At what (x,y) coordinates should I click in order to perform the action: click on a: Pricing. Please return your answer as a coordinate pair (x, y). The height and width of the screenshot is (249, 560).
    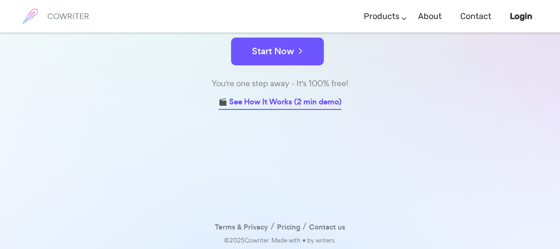
    Looking at the image, I should click on (289, 227).